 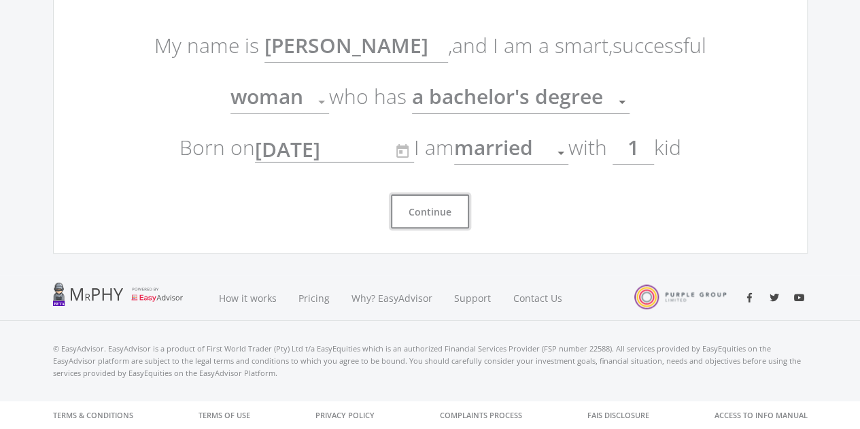 What do you see at coordinates (314, 298) in the screenshot?
I see `a: Pricing` at bounding box center [314, 298].